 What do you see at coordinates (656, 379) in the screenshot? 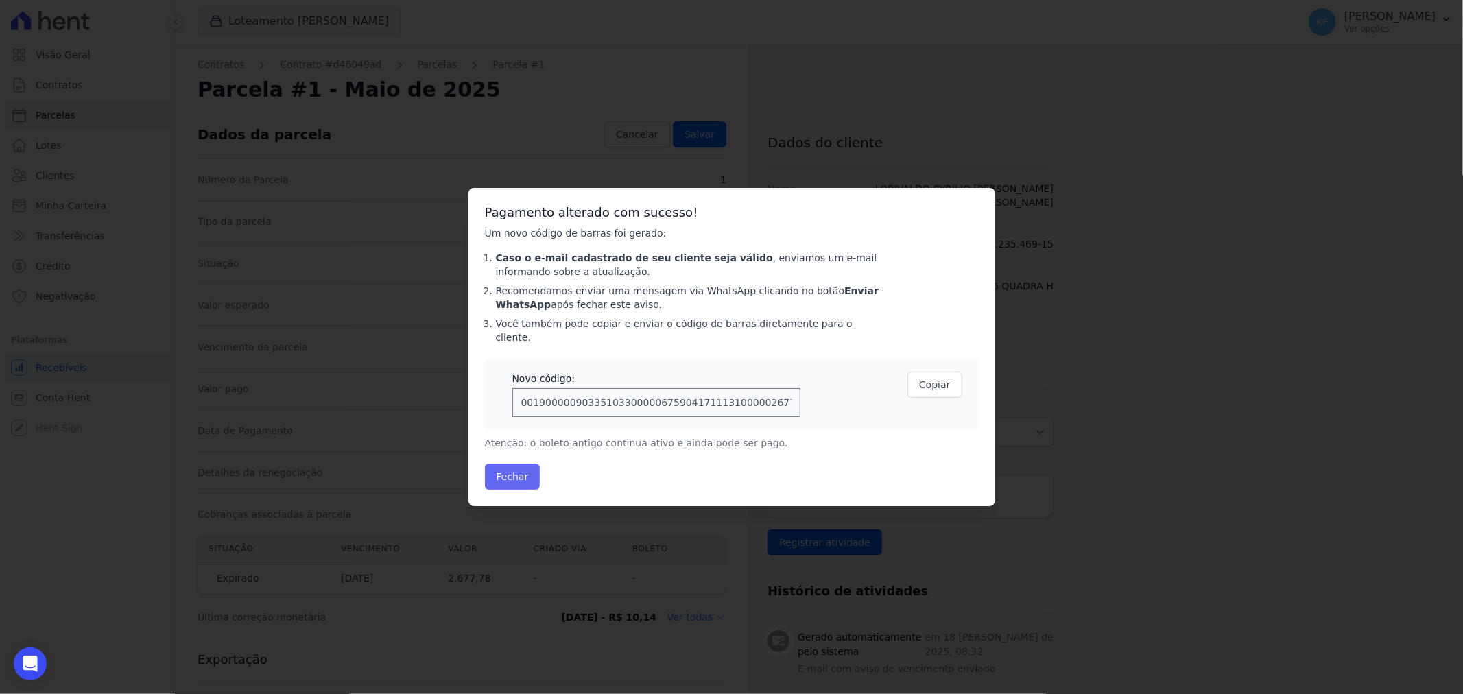
I see `div: Novo código:` at bounding box center [656, 379].